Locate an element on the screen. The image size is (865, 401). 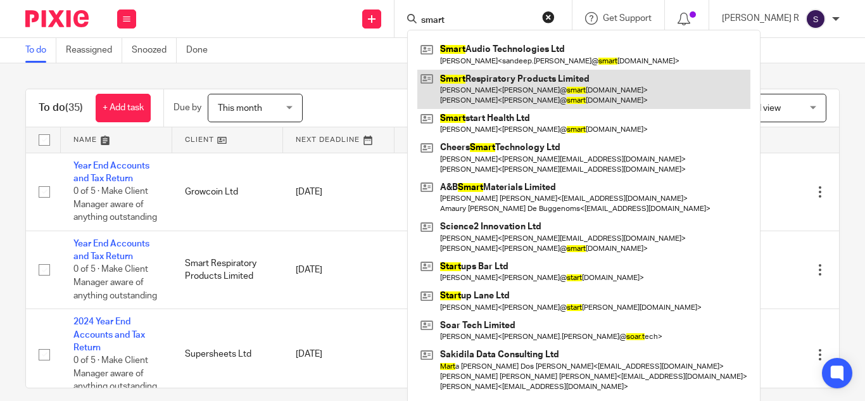
img: Pixie is located at coordinates (57, 18).